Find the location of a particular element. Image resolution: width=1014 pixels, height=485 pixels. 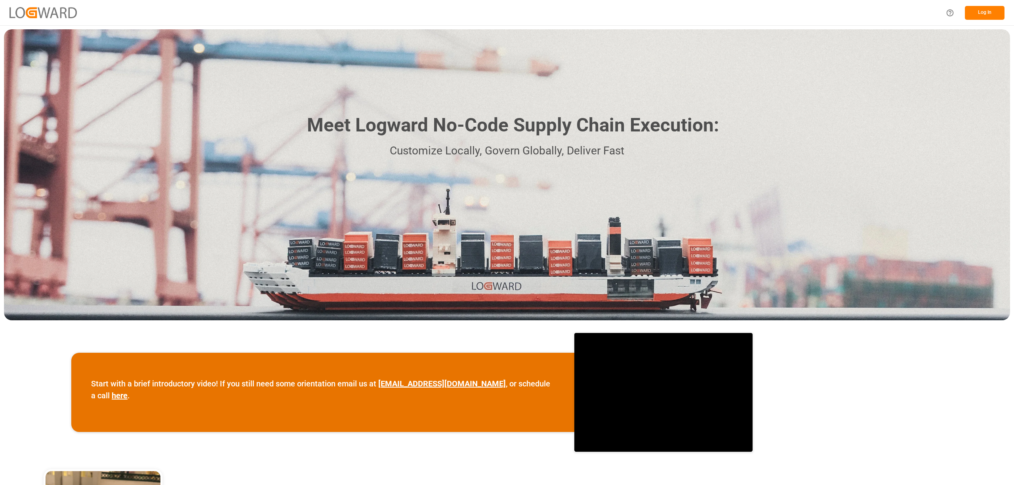

p: Customize Locally, Govern Globally, Deliver Fast is located at coordinates (507, 151).